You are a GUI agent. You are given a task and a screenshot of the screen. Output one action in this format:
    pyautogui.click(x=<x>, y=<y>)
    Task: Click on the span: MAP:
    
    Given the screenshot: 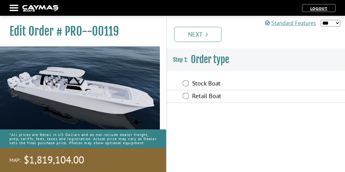 What is the action you would take?
    pyautogui.click(x=15, y=160)
    